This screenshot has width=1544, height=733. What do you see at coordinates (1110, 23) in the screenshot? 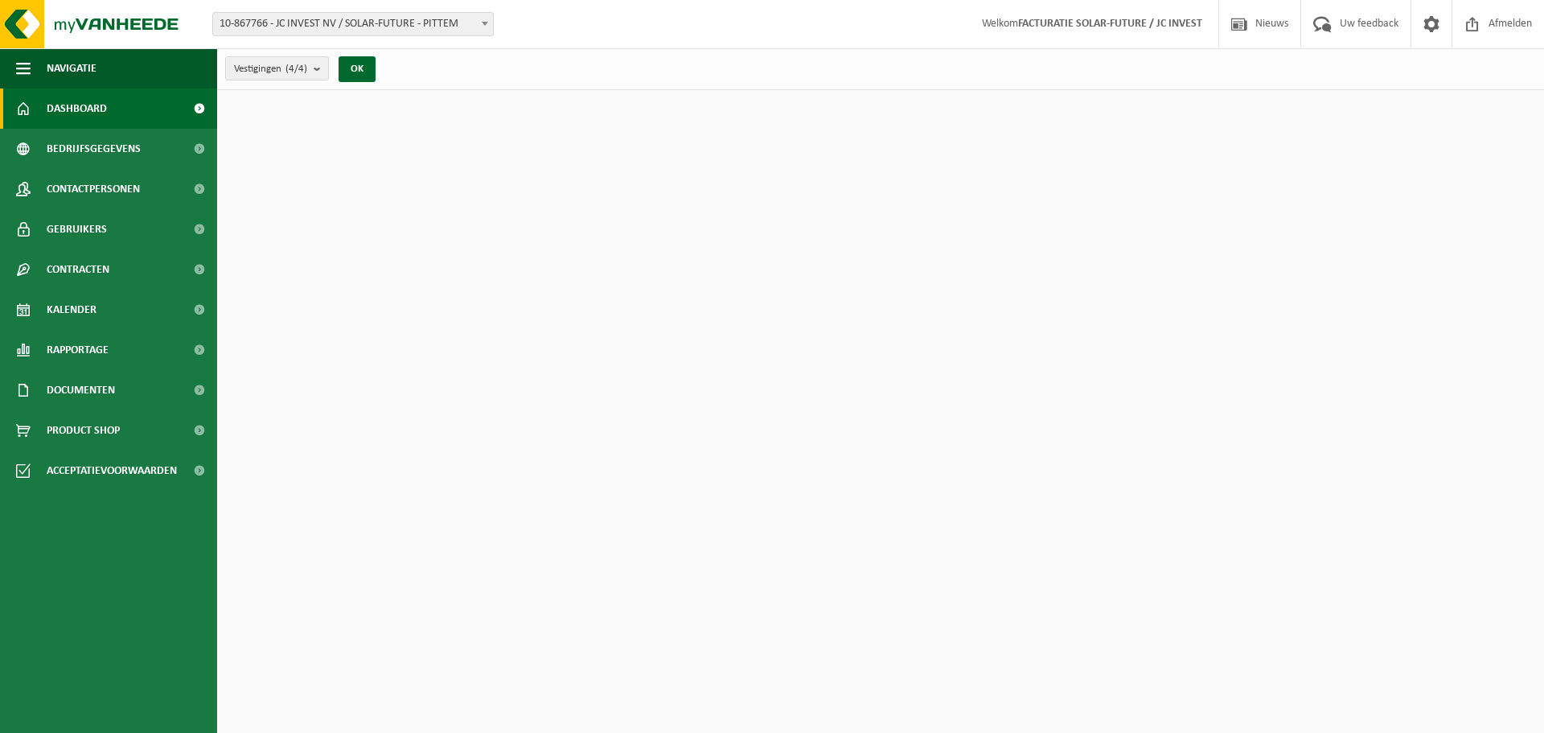
I see `strong: FACTURATIE SOLAR-FUTURE / JC INVEST` at bounding box center [1110, 23].